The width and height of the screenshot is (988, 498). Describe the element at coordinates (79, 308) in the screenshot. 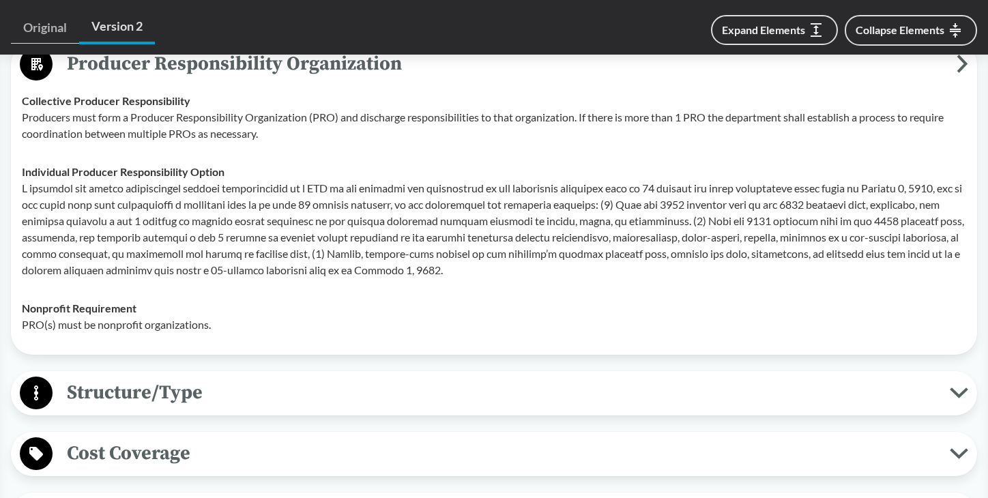

I see `strong: Nonprofit Requirement` at that location.